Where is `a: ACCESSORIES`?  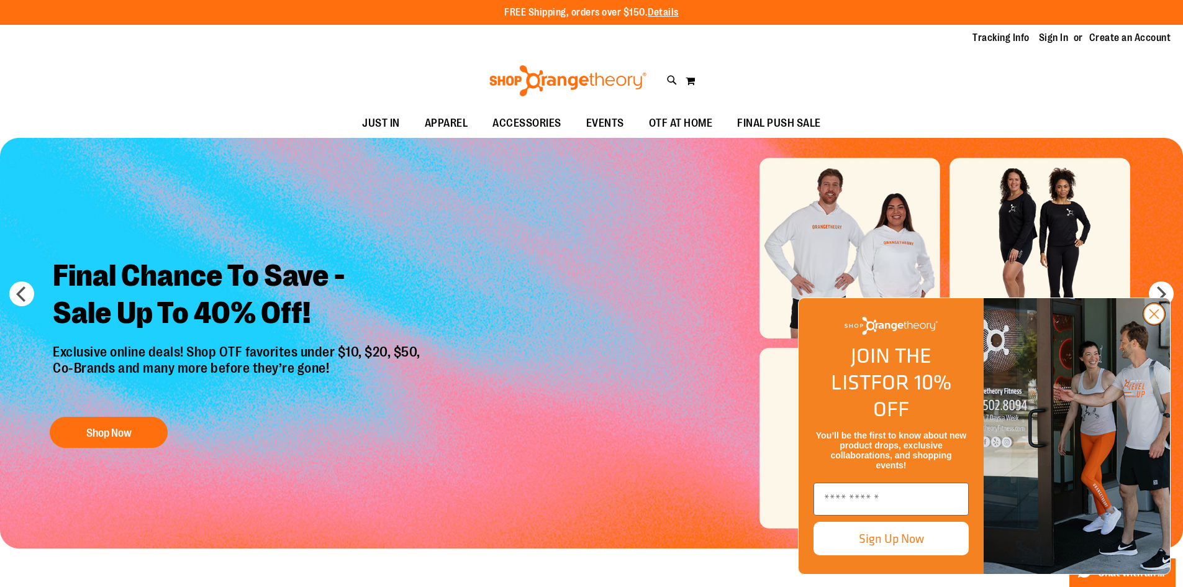
a: ACCESSORIES is located at coordinates (527, 124).